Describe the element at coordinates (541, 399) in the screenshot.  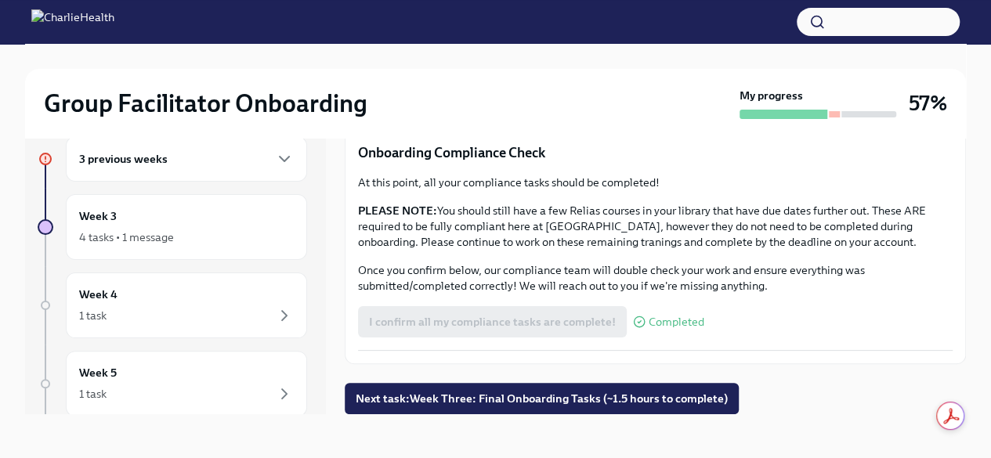
I see `a: Next task:Week Three: Final Onboarding Tasks (~1.5 hours to complete)` at that location.